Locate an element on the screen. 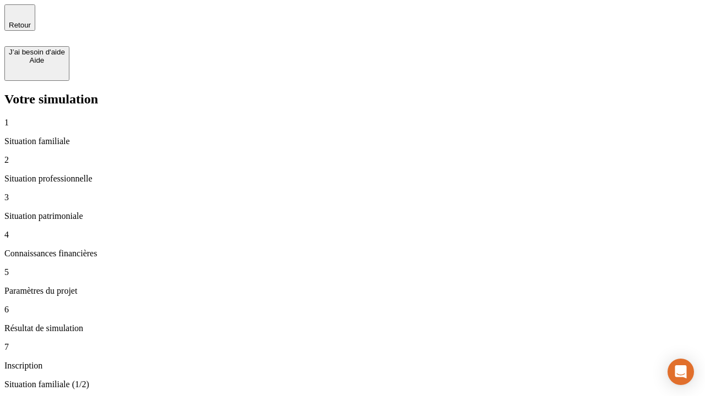 The image size is (705, 396). div: J’ai besoin d'aide is located at coordinates (37, 52).